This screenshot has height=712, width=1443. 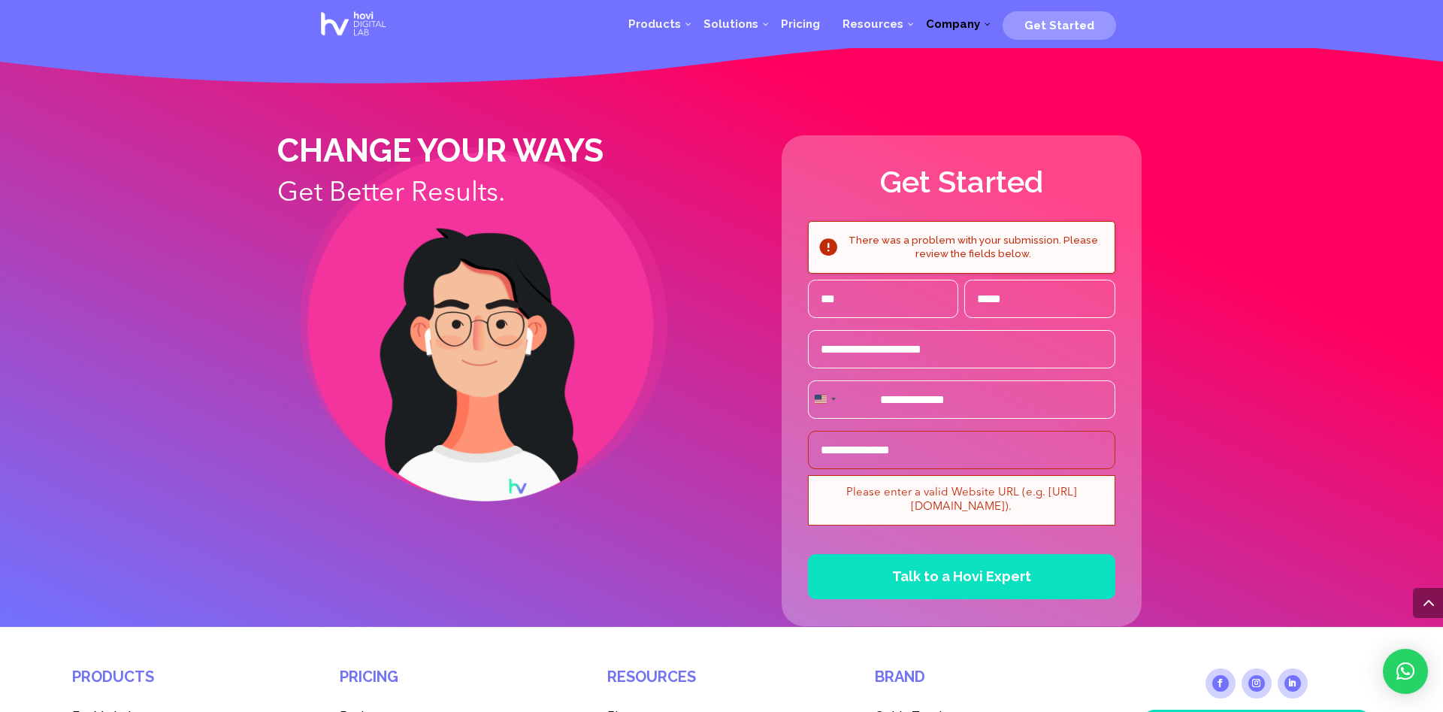 What do you see at coordinates (1220, 683) in the screenshot?
I see `a: Follow on Facebook` at bounding box center [1220, 683].